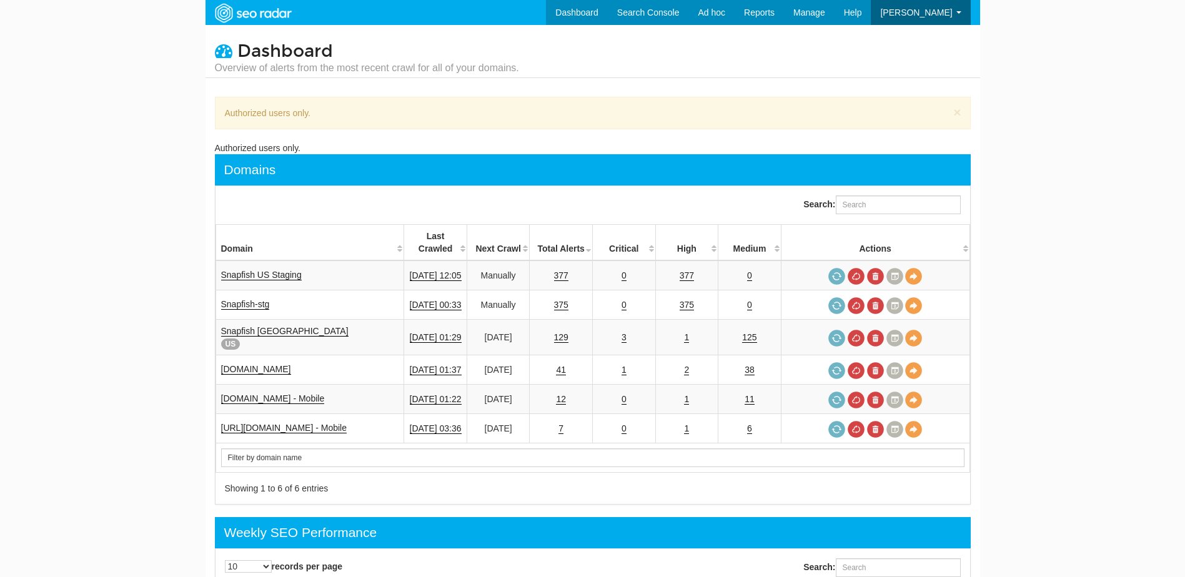  Describe the element at coordinates (648, 12) in the screenshot. I see `span: Search Console` at that location.